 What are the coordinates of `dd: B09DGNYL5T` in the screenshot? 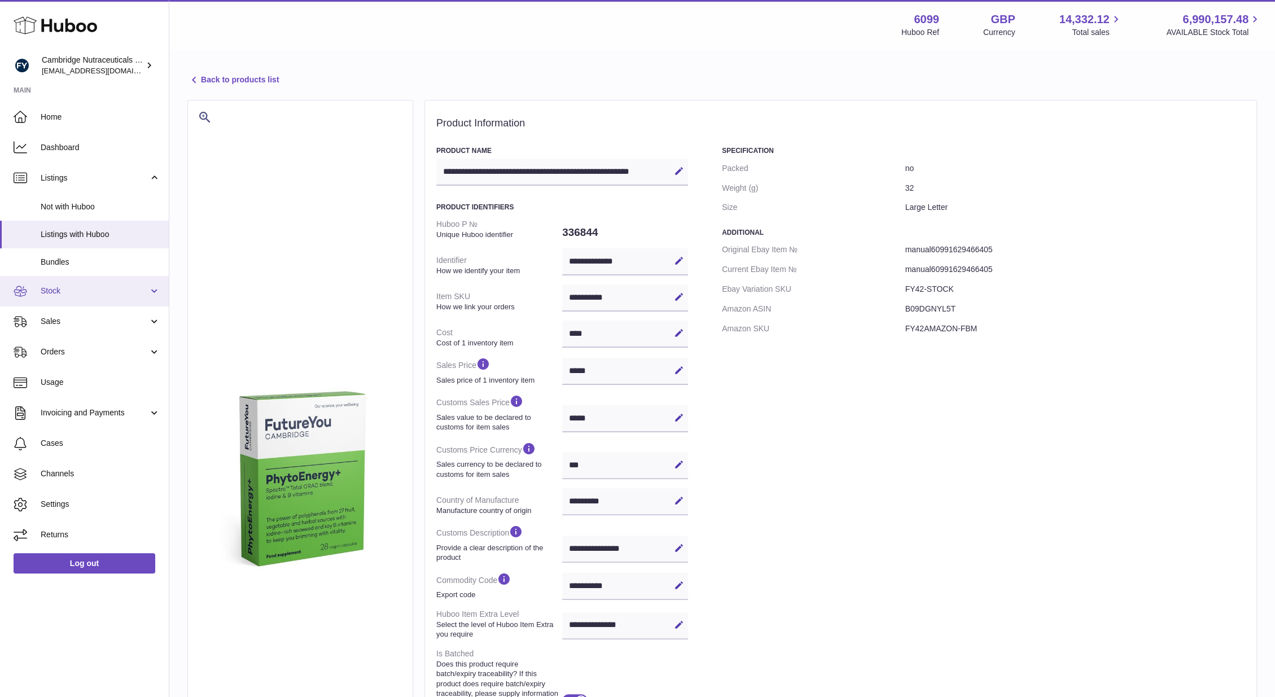 It's located at (1075, 309).